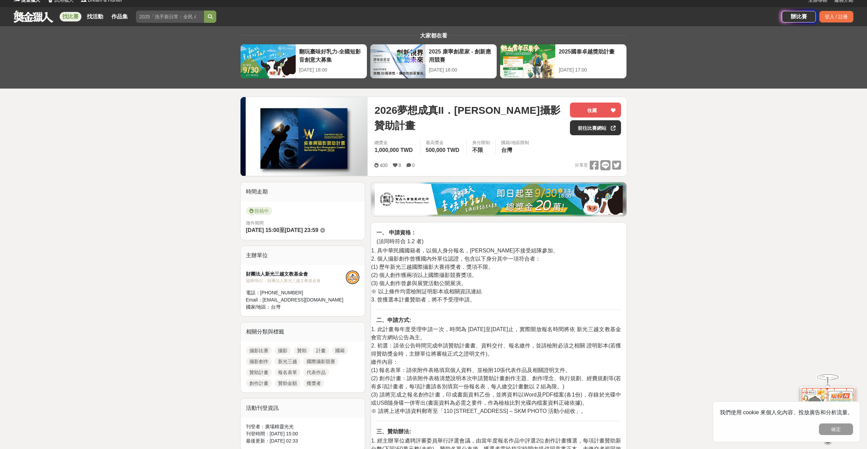  What do you see at coordinates (304, 136) in the screenshot?
I see `img: Cover Image` at bounding box center [304, 136].